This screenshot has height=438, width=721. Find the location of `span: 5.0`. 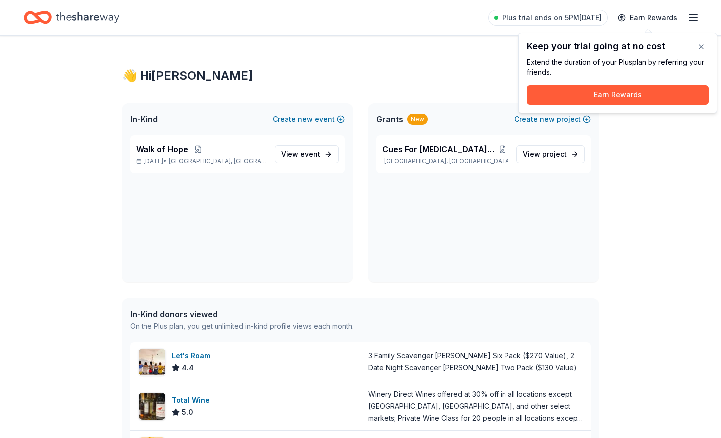

span: 5.0 is located at coordinates (187, 412).